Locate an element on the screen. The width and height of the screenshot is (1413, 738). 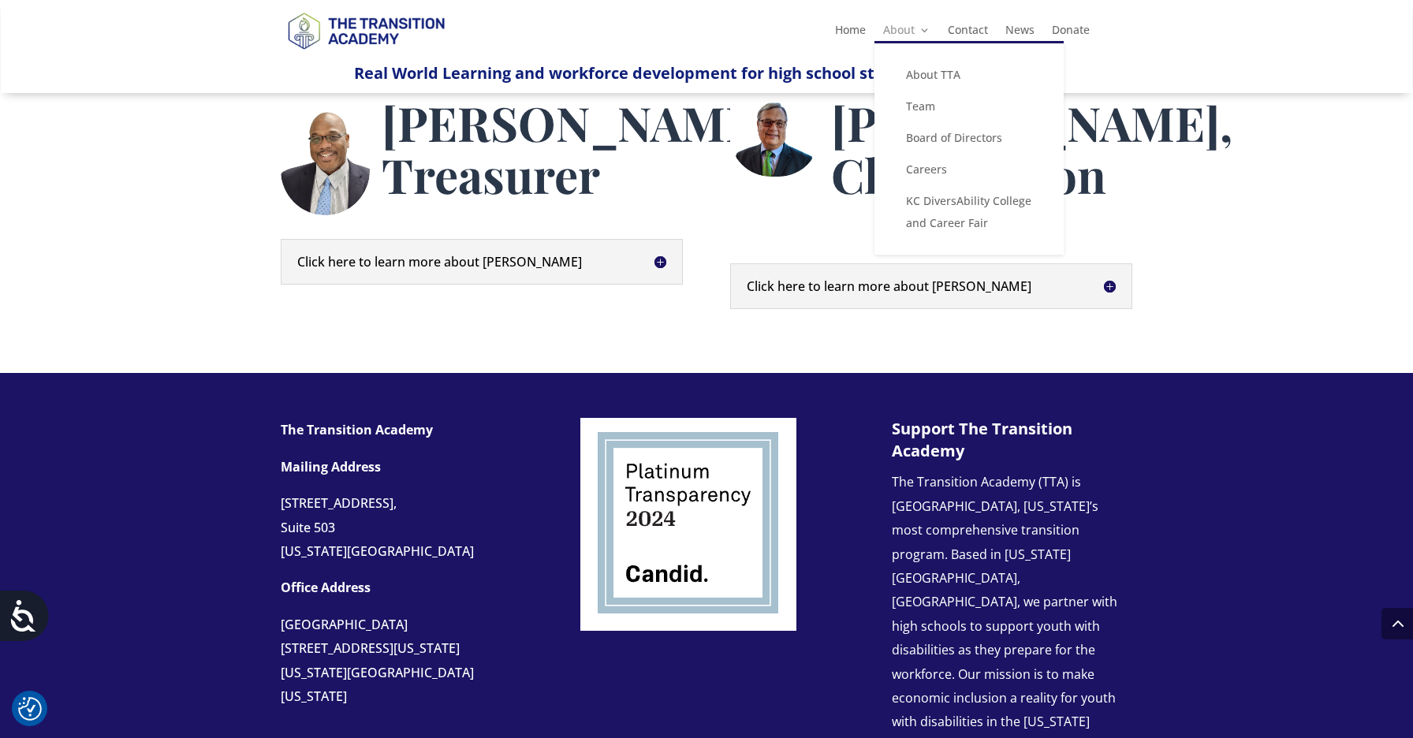
a: About is located at coordinates (907, 33).